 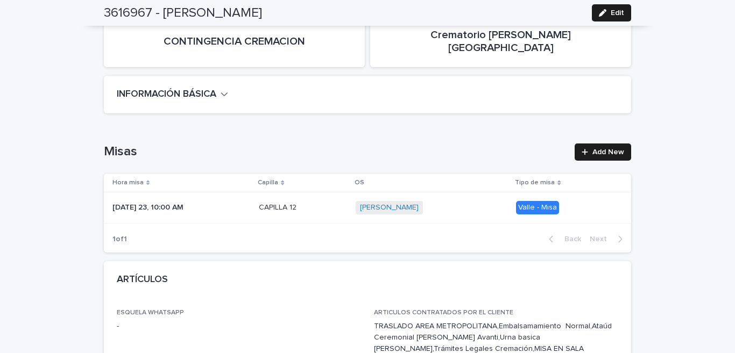 What do you see at coordinates (234, 41) in the screenshot?
I see `p: CONTINGENCIA CREMACION` at bounding box center [234, 41].